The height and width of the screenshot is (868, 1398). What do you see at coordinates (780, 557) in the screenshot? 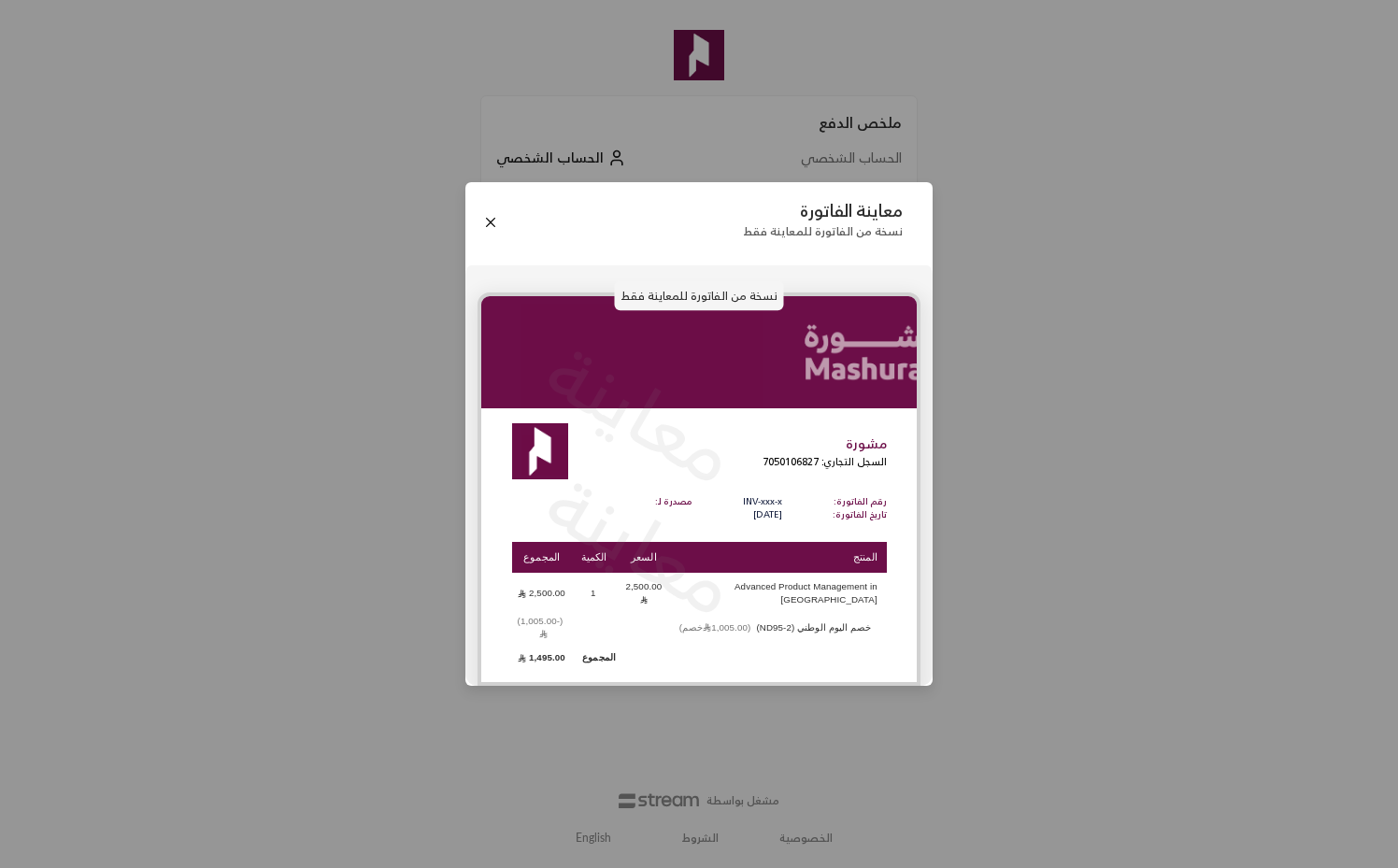
I see `th: المنتج` at bounding box center [780, 557].